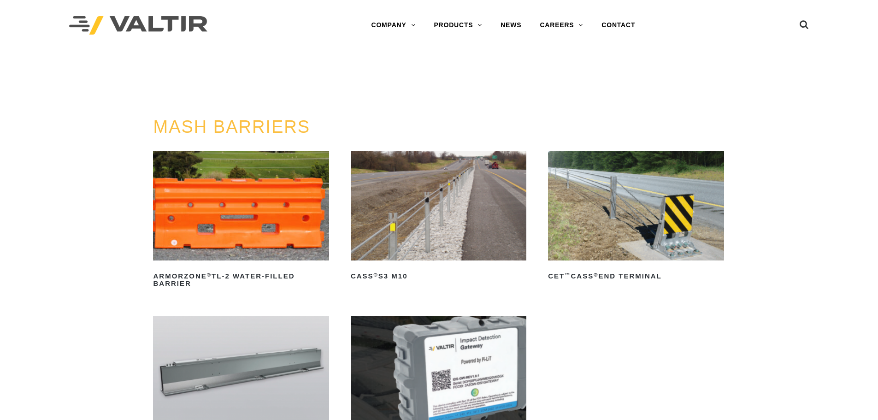 Image resolution: width=878 pixels, height=420 pixels. Describe the element at coordinates (458, 25) in the screenshot. I see `a: PRODUCTS` at that location.